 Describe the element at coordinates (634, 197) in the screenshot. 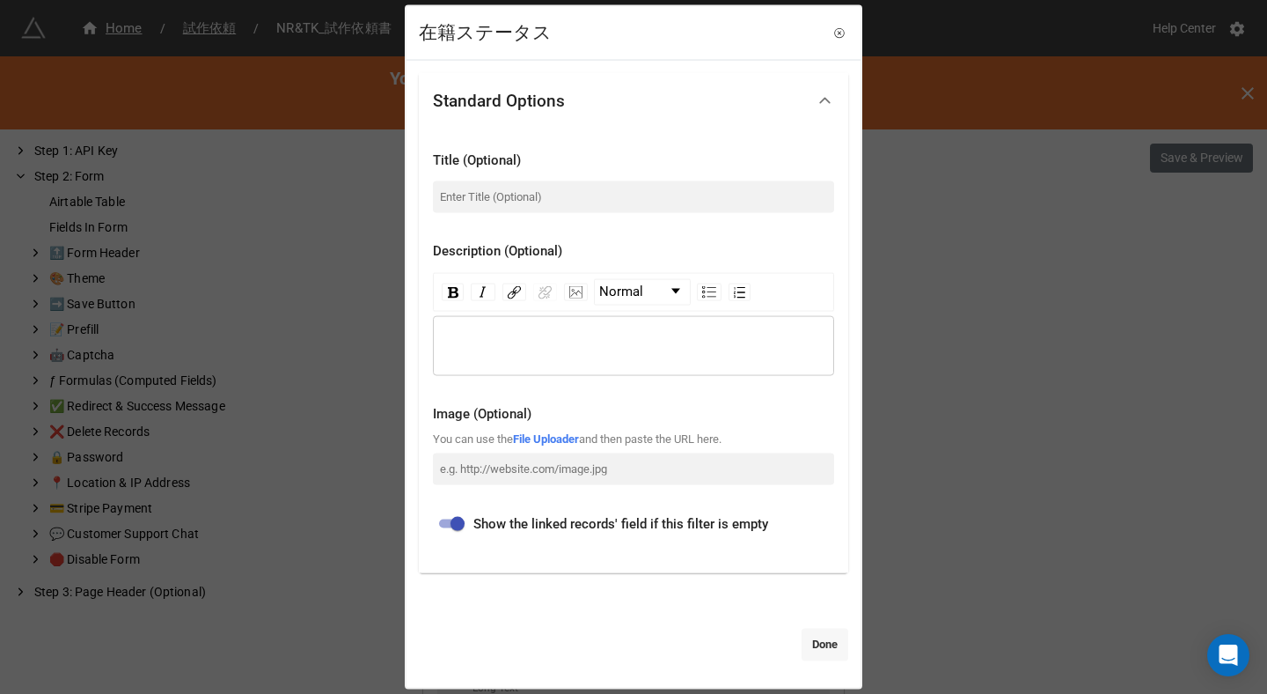

I see `input: Enter Title (Optional)` at that location.